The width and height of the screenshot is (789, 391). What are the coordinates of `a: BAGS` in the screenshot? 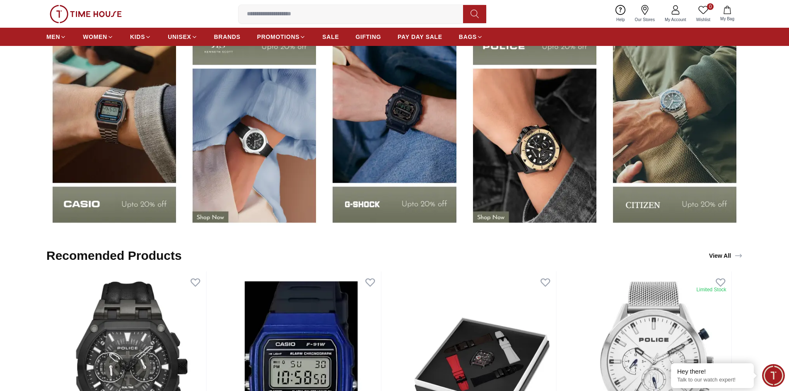 It's located at (471, 37).